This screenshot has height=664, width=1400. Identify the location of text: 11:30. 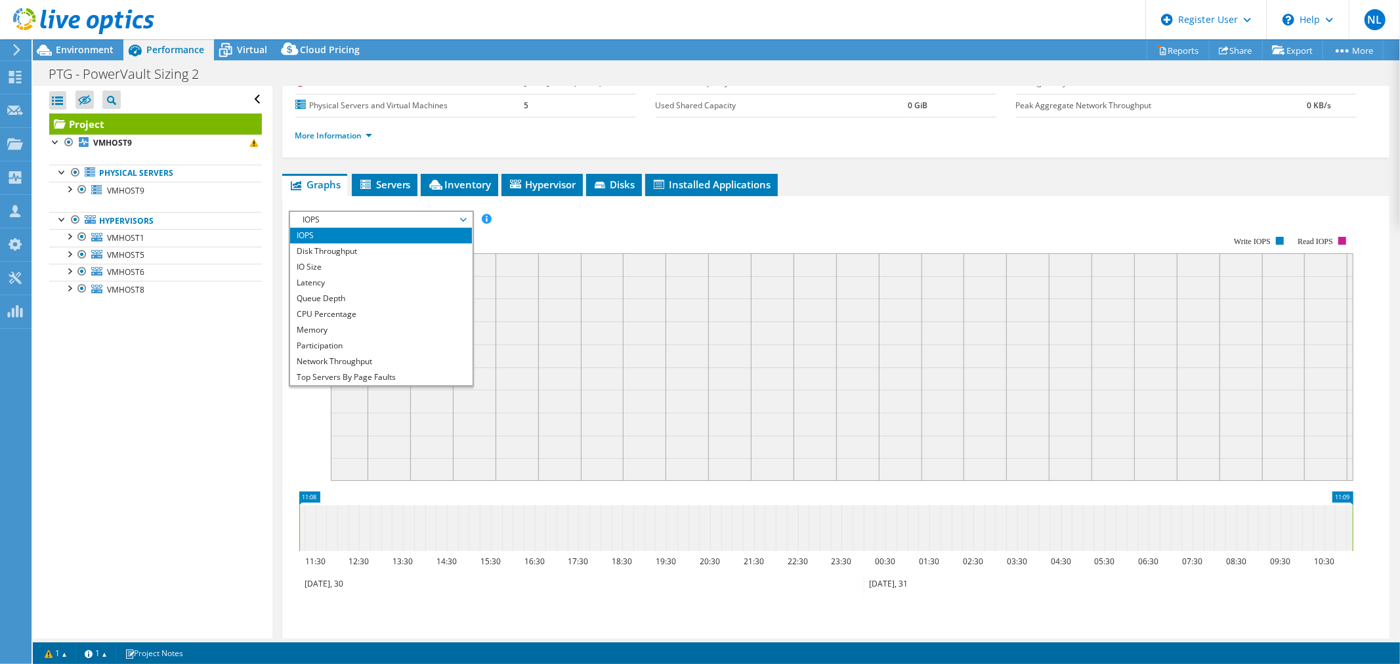
(315, 561).